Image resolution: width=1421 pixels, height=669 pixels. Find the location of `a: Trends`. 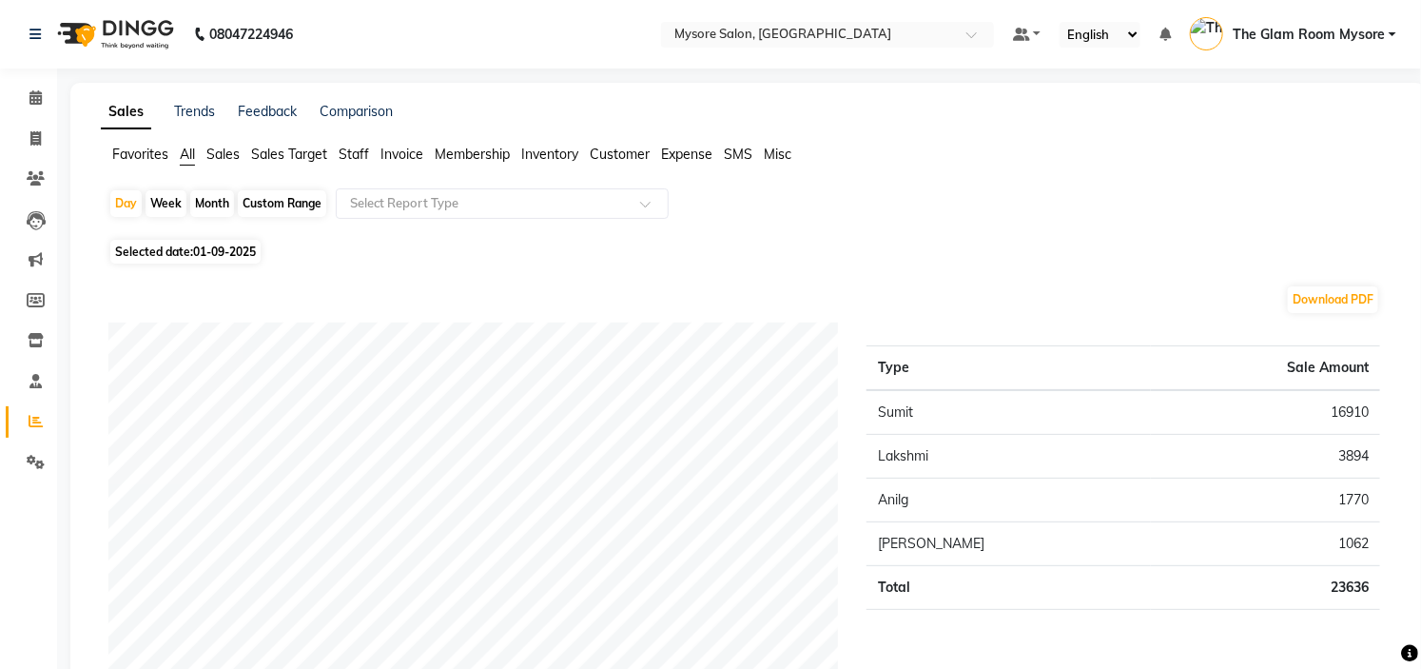

a: Trends is located at coordinates (194, 111).